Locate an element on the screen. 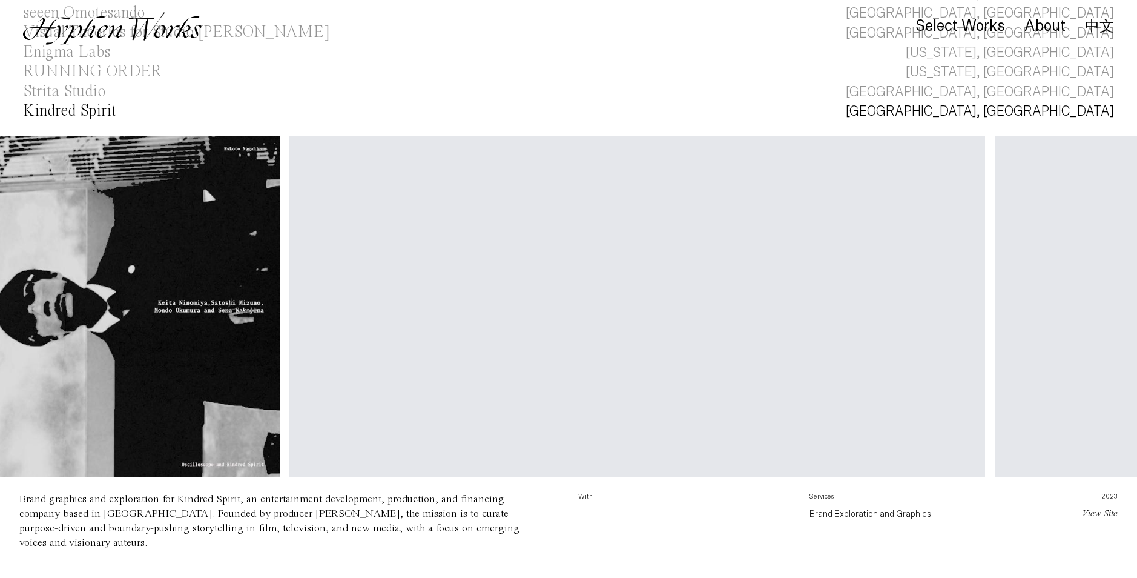 This screenshot has width=1137, height=578. div: Strita Studio is located at coordinates (64, 91).